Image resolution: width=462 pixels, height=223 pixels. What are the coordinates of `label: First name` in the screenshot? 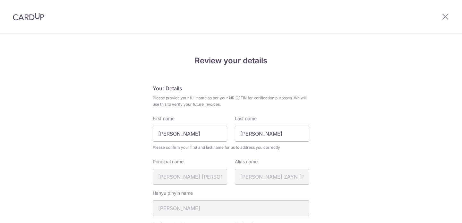 It's located at (164, 118).